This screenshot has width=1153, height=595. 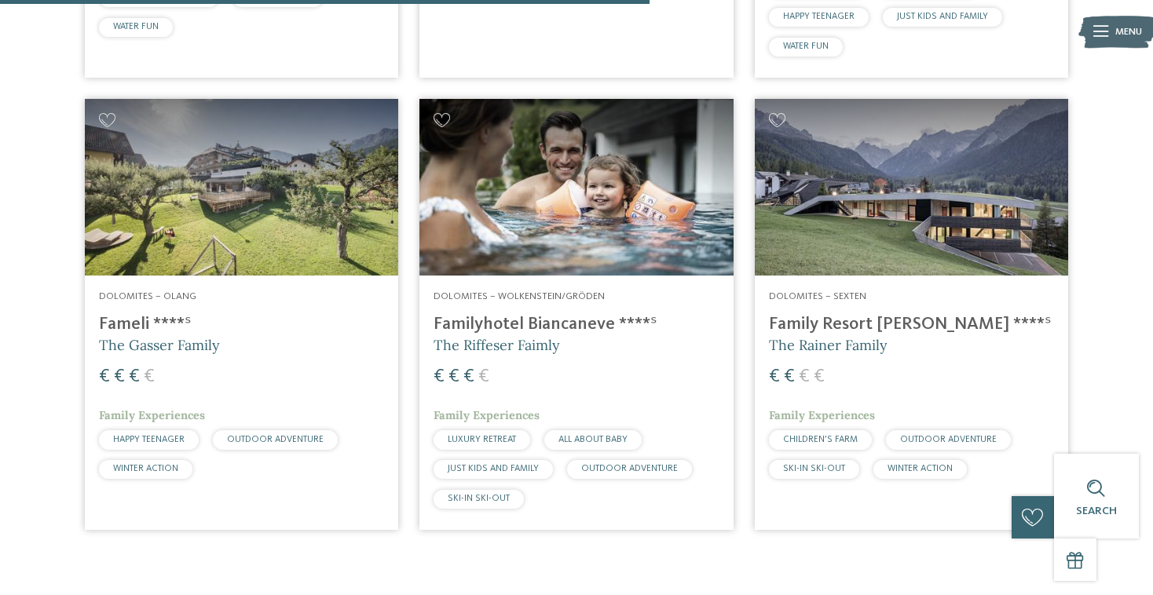 What do you see at coordinates (820, 440) in the screenshot?
I see `span: CHILDREN’S FARM` at bounding box center [820, 440].